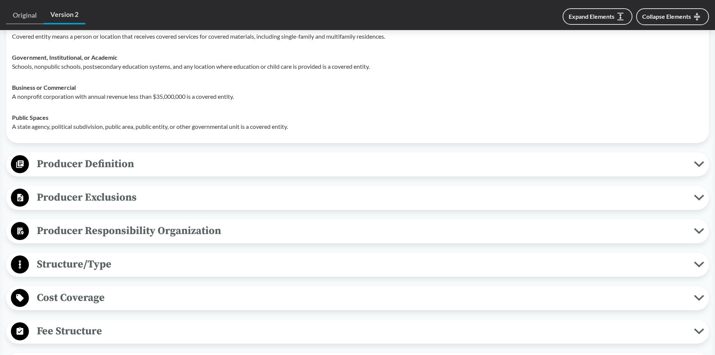 This screenshot has height=355, width=715. What do you see at coordinates (357, 197) in the screenshot?
I see `button: Producer Exclusions` at bounding box center [357, 197].